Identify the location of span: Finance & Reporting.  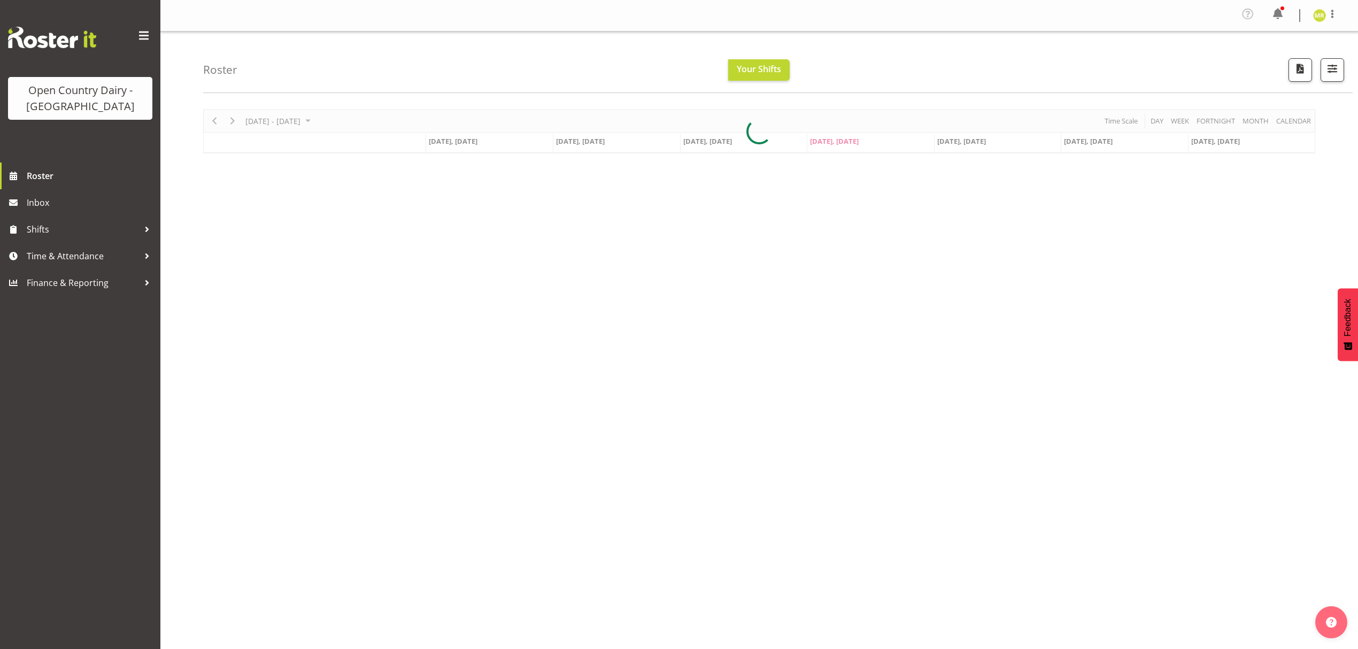
(83, 283).